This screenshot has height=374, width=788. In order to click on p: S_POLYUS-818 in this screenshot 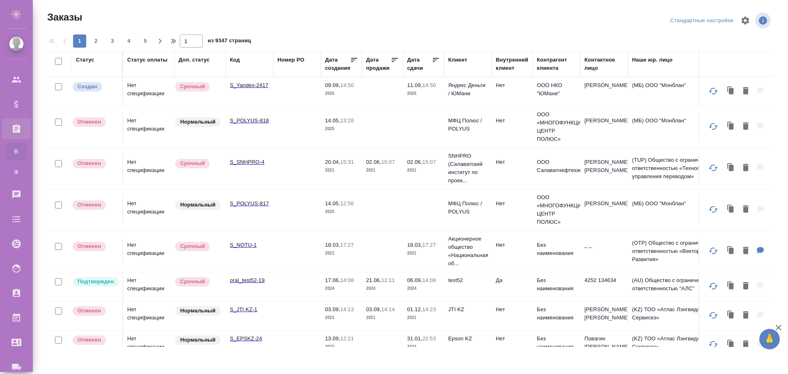, I will do `click(250, 121)`.